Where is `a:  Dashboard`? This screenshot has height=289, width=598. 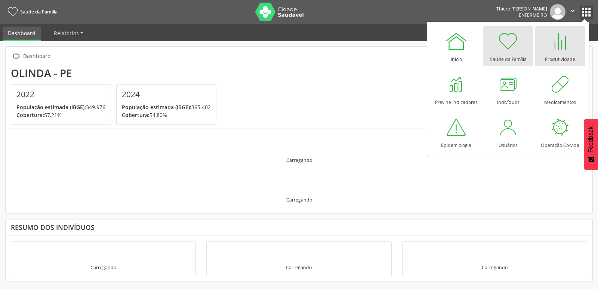 a:  Dashboard is located at coordinates (31, 56).